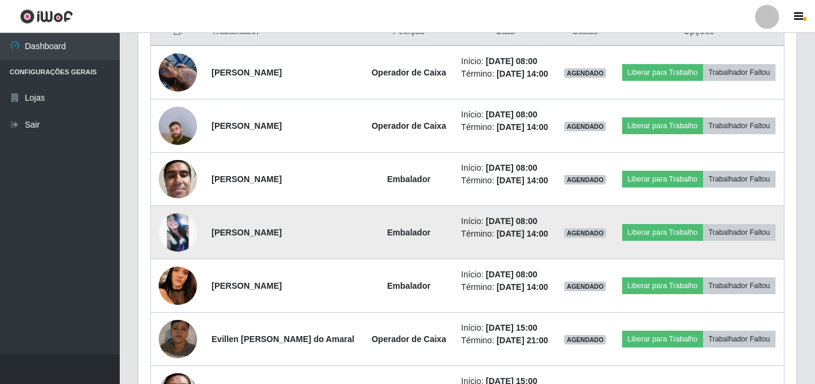 The image size is (815, 384). Describe the element at coordinates (178, 72) in the screenshot. I see `img: 1751209659449.jpeg` at that location.